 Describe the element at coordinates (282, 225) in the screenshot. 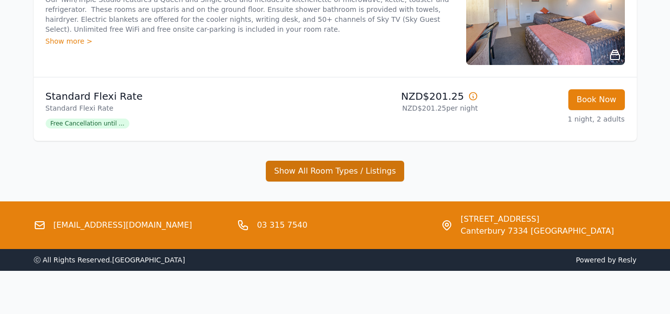

I see `a: 03 315 7540` at that location.